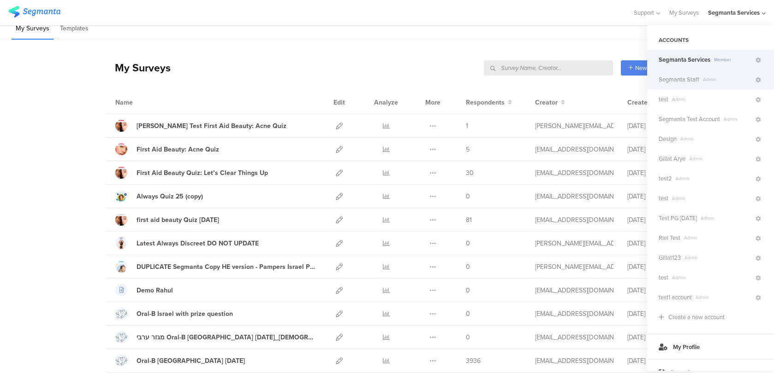 The height and width of the screenshot is (373, 774). Describe the element at coordinates (211, 126) in the screenshot. I see `div: Riel Test First Aid Beauty: Acne Quiz` at that location.